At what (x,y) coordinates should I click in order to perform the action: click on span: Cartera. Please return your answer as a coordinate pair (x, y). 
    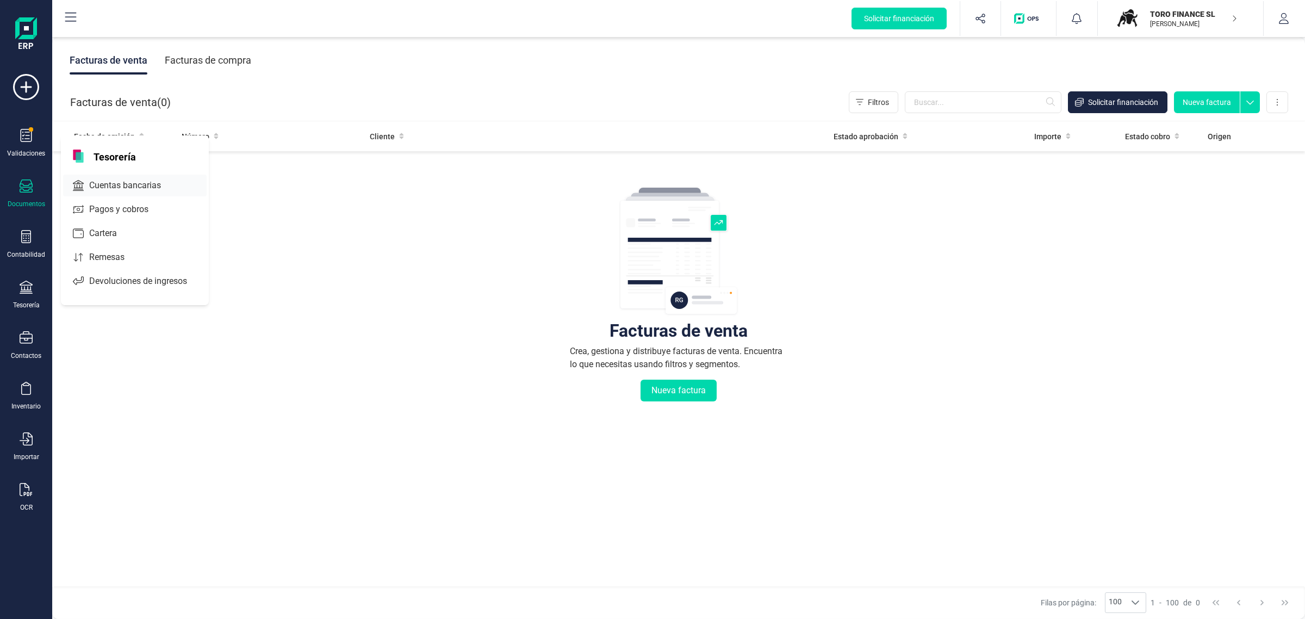
    Looking at the image, I should click on (110, 233).